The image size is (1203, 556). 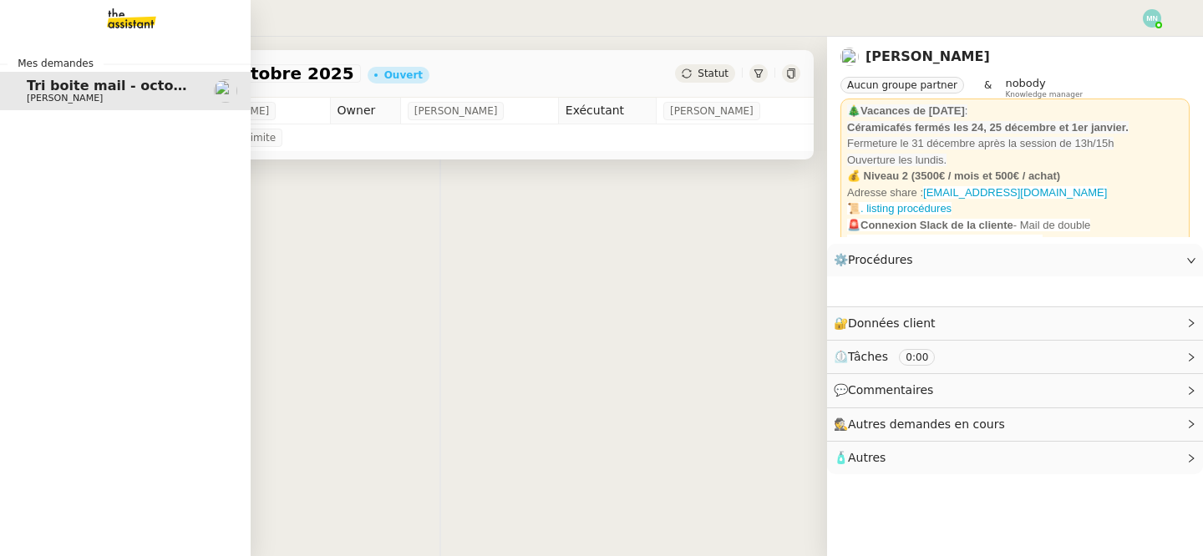 I want to click on span: Mes demandes, so click(x=55, y=63).